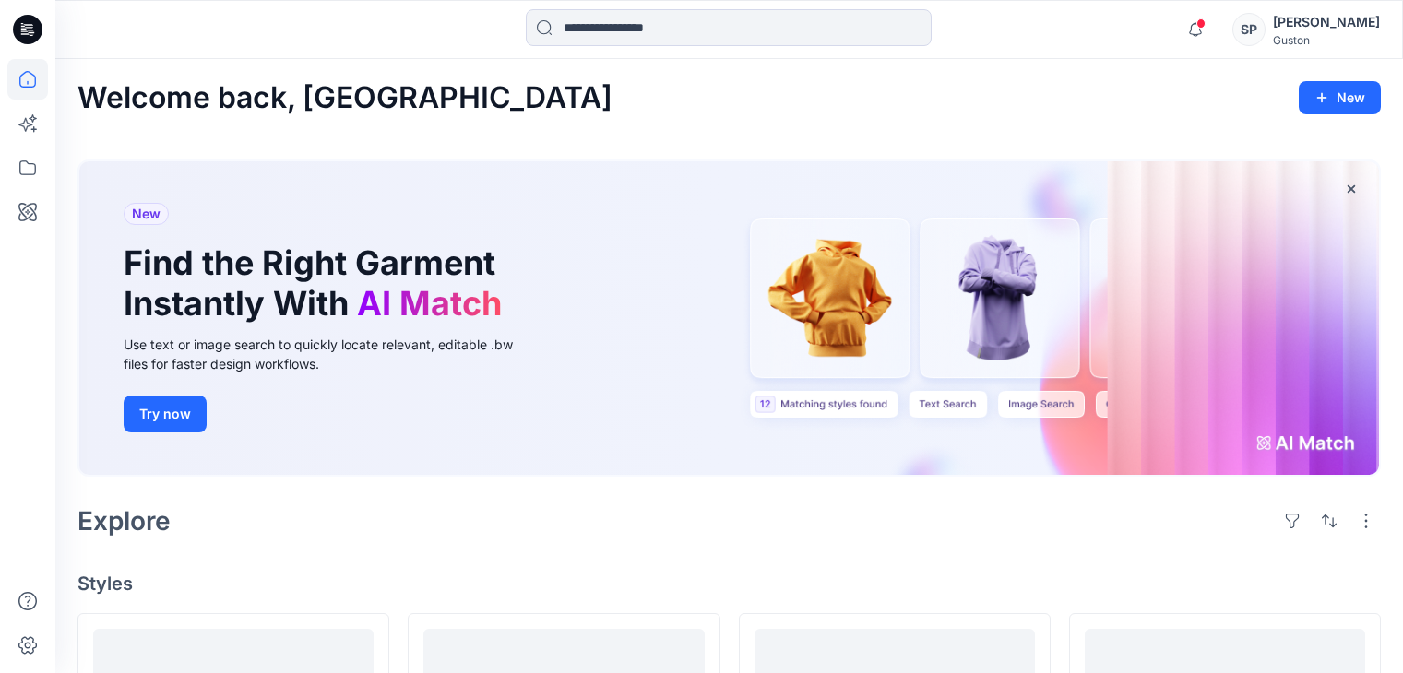 Image resolution: width=1403 pixels, height=673 pixels. What do you see at coordinates (729, 584) in the screenshot?
I see `h4: Styles` at bounding box center [729, 584].